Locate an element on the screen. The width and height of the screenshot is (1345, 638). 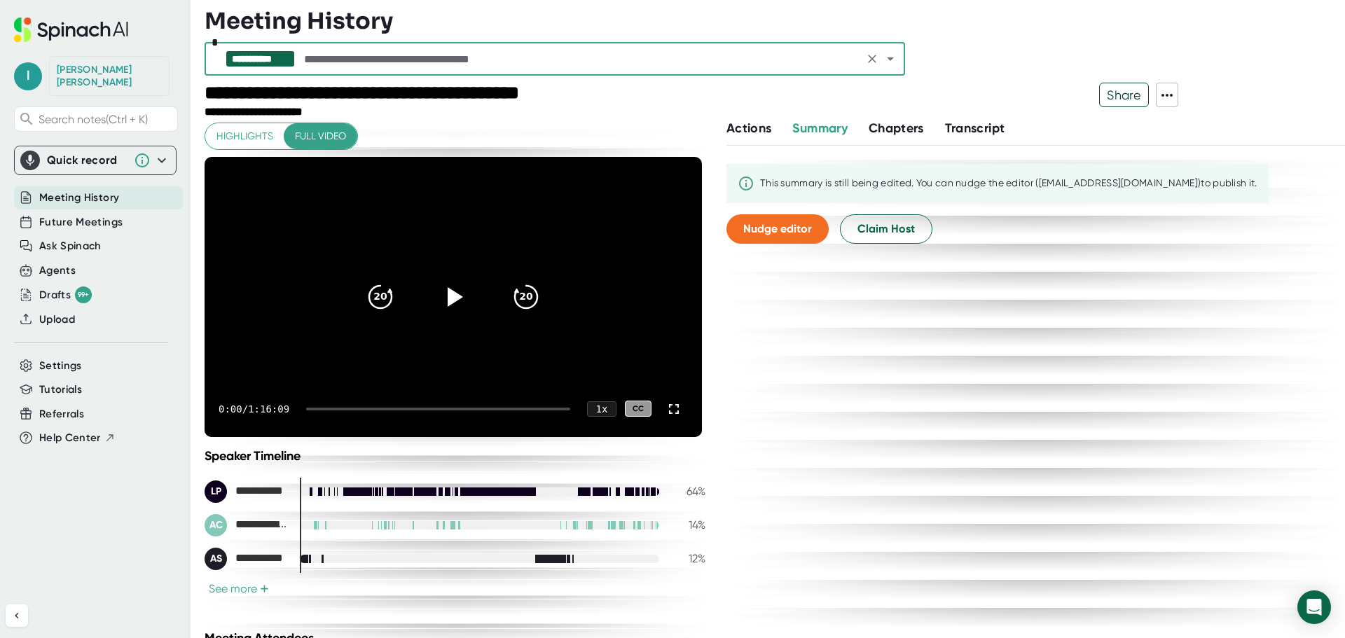
div: 12 % is located at coordinates (688, 558).